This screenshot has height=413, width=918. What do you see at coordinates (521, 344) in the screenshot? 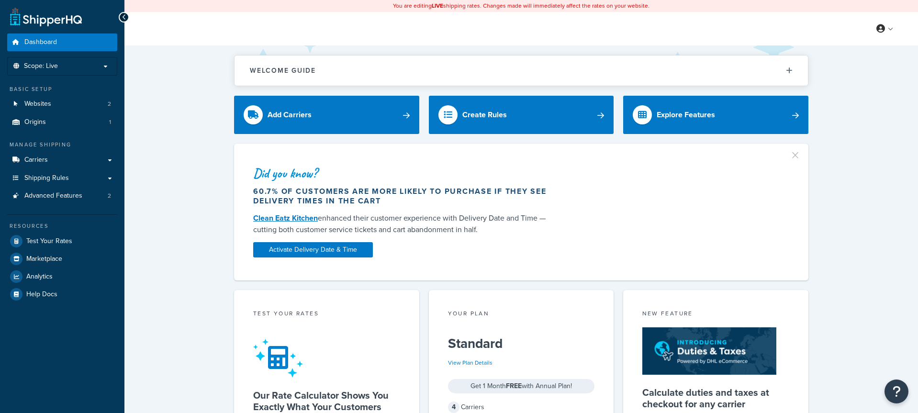
I see `h5: Standard` at bounding box center [521, 344].